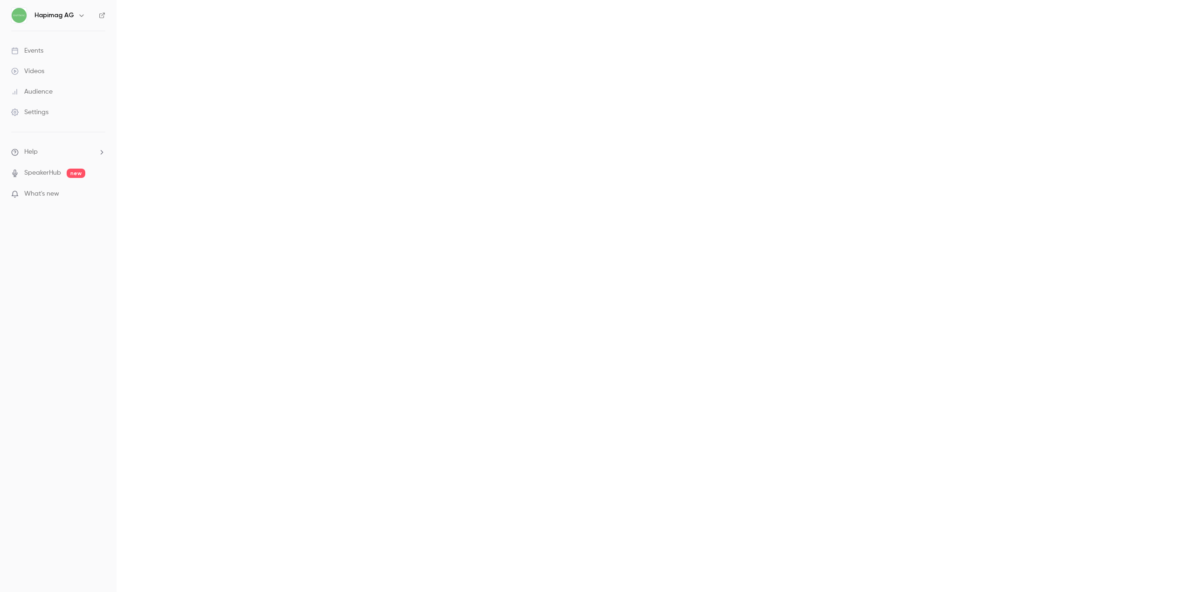 The width and height of the screenshot is (1193, 592). I want to click on img: Hapimag AG, so click(19, 15).